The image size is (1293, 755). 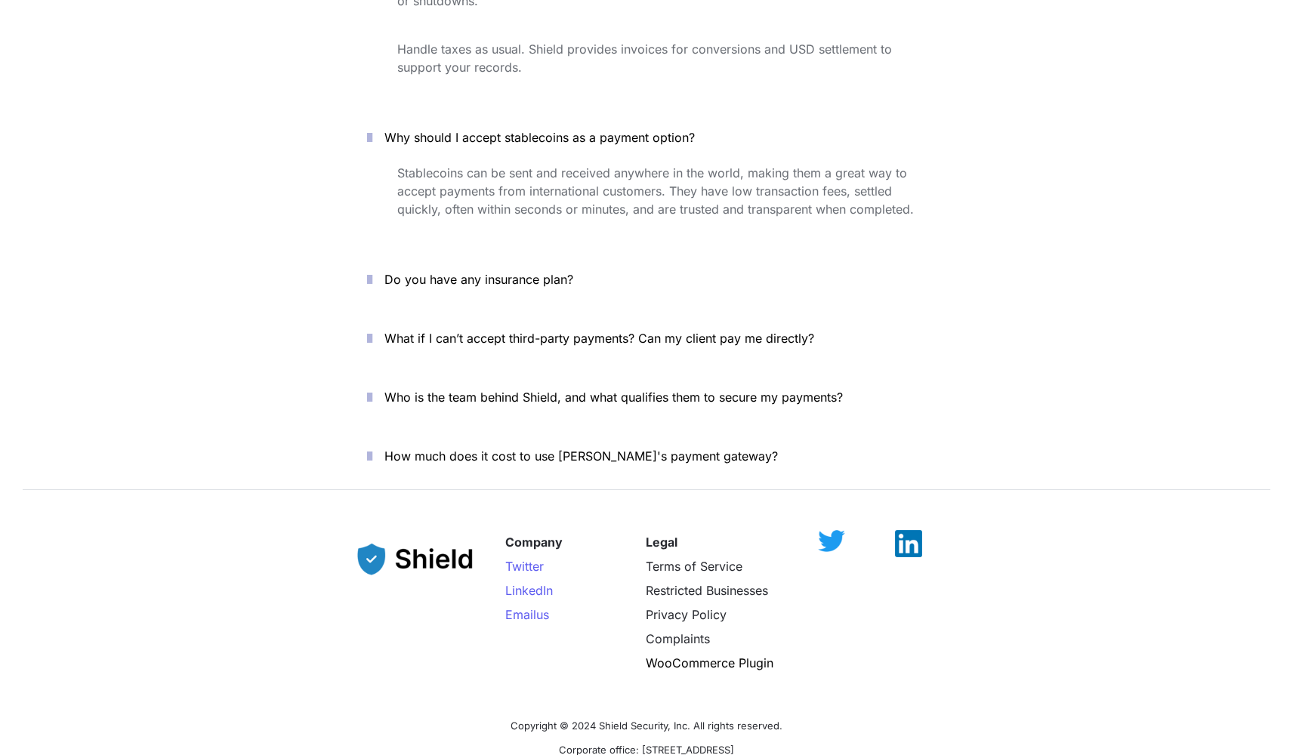 I want to click on strong: Company, so click(x=534, y=542).